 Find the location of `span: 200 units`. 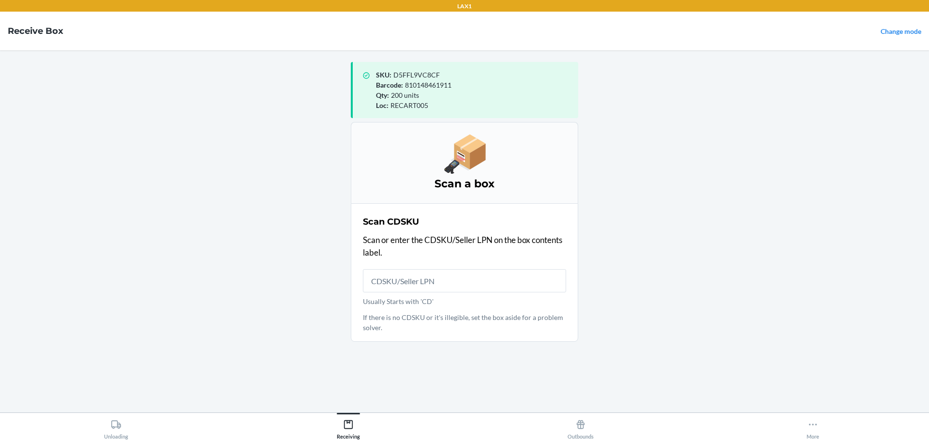

span: 200 units is located at coordinates (405, 95).